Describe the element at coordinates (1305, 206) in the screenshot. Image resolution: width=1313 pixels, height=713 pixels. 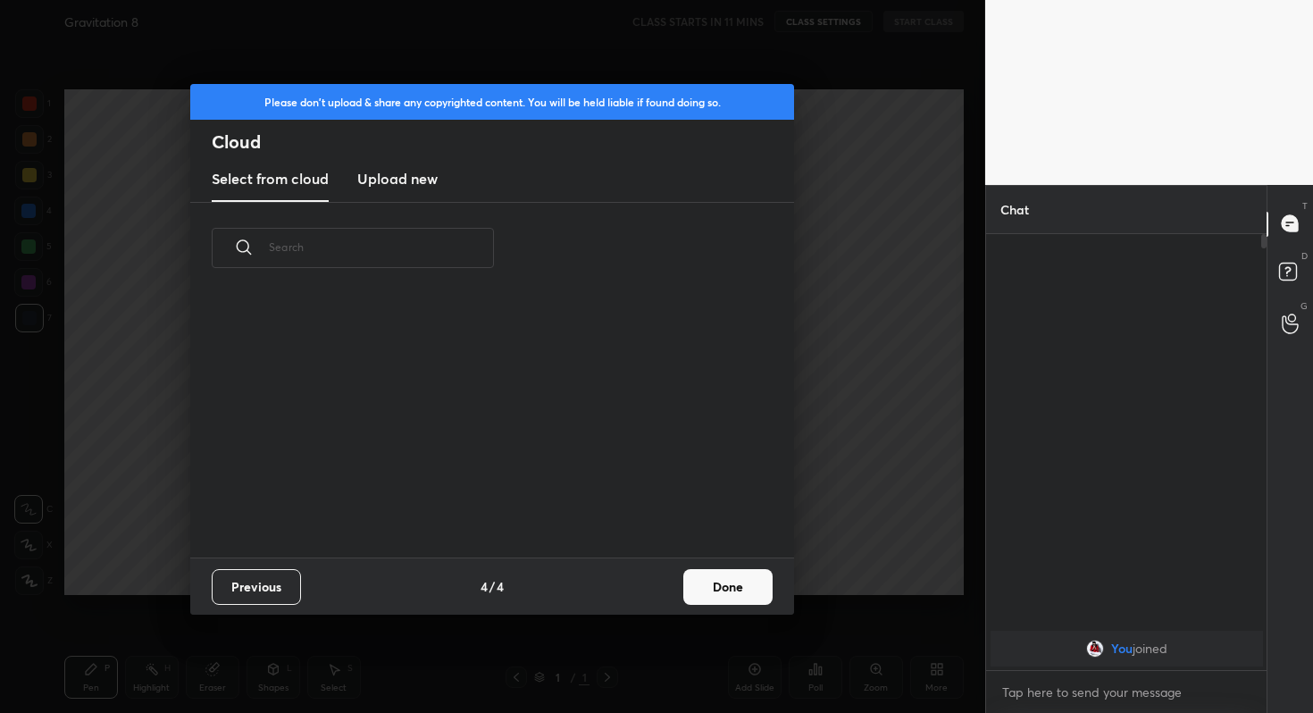
I see `p: T` at that location.